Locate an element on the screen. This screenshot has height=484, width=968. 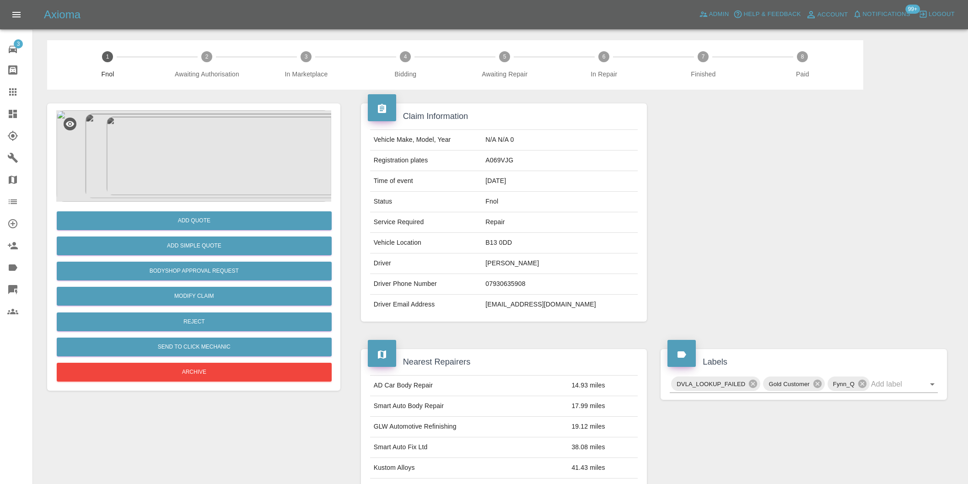
h5: Axioma is located at coordinates (62, 15).